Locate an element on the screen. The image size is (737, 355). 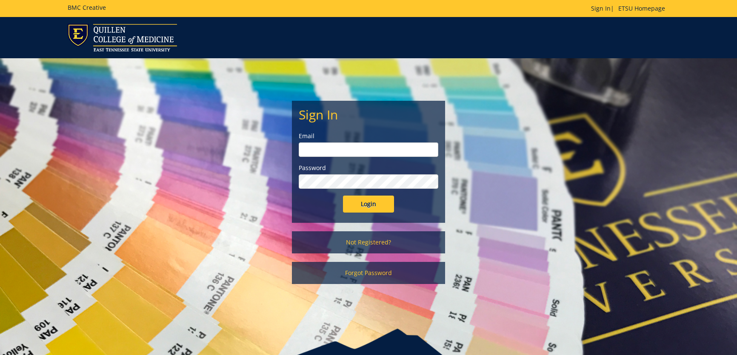
label: Password is located at coordinates (368, 168).